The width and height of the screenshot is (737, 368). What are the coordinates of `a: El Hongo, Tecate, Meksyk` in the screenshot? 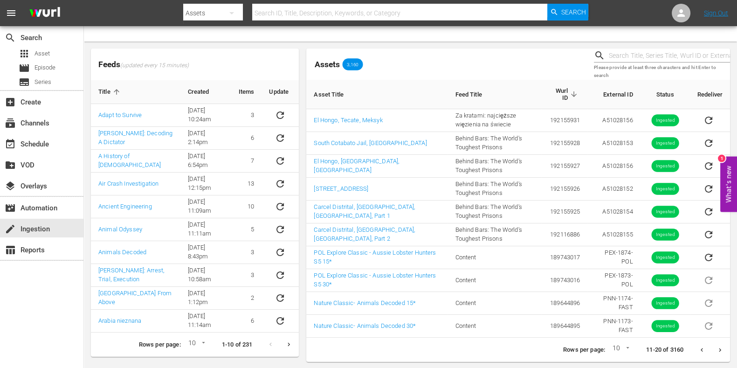 It's located at (348, 120).